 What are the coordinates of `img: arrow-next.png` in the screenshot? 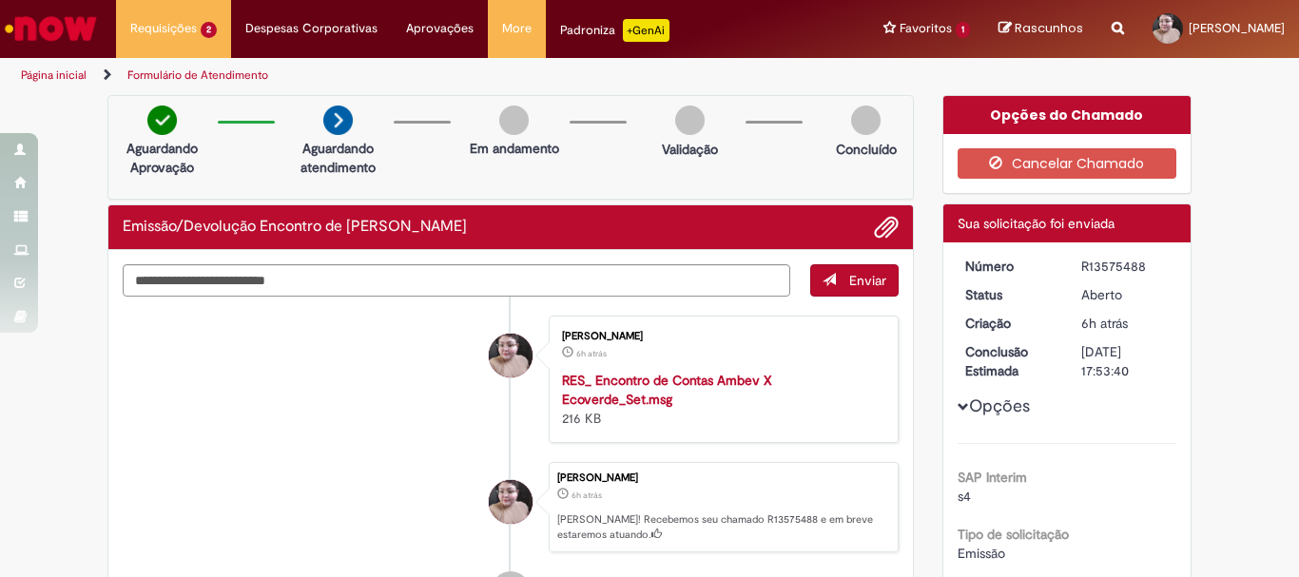 It's located at (338, 120).